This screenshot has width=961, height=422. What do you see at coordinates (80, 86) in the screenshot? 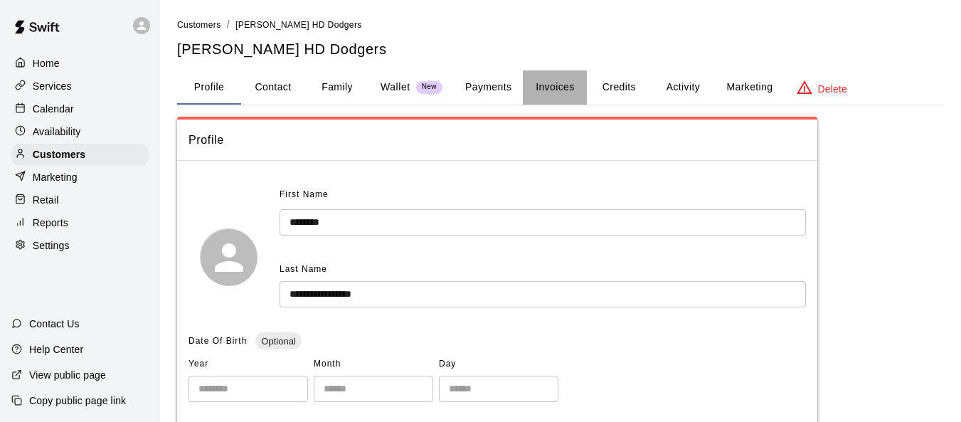
I see `a: Services` at bounding box center [80, 86].